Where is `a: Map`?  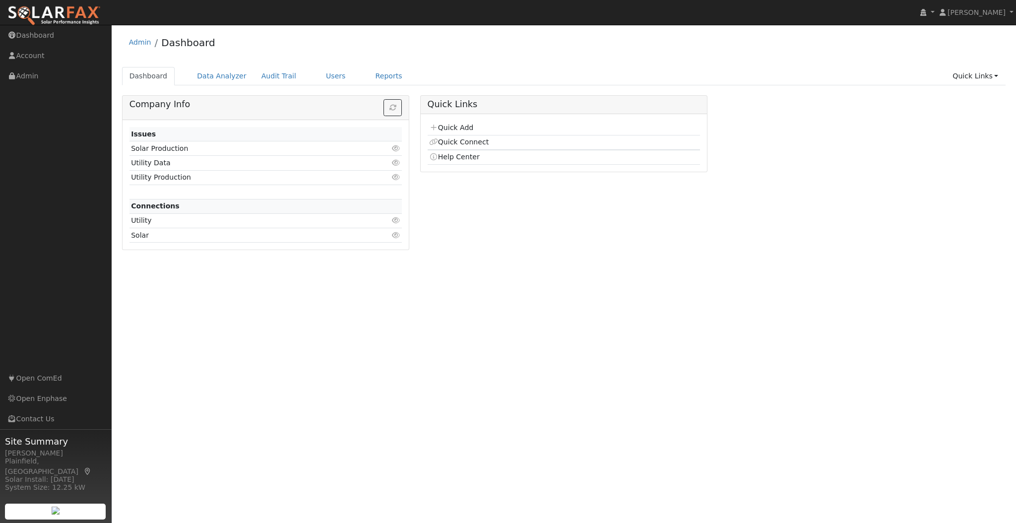
a: Map is located at coordinates (88, 471).